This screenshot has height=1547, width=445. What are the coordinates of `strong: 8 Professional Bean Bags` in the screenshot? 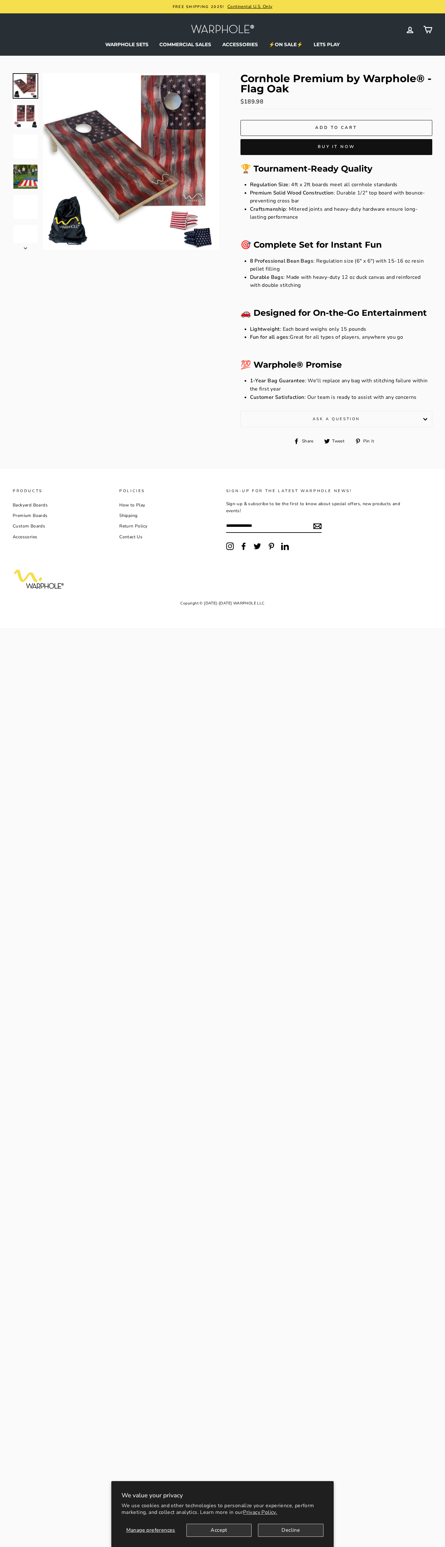 It's located at (282, 261).